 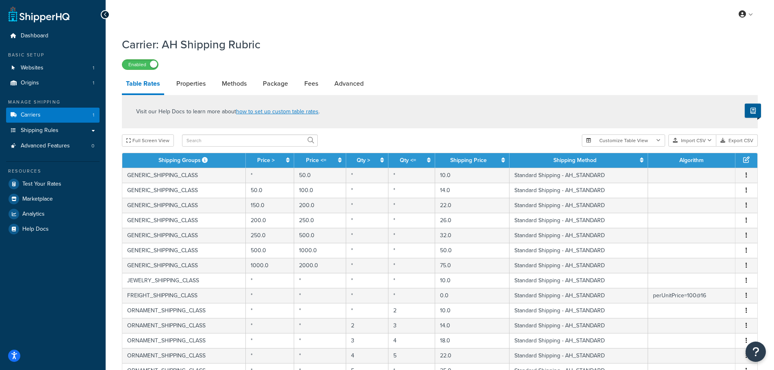 What do you see at coordinates (53, 146) in the screenshot?
I see `a: Advanced Features0` at bounding box center [53, 146].